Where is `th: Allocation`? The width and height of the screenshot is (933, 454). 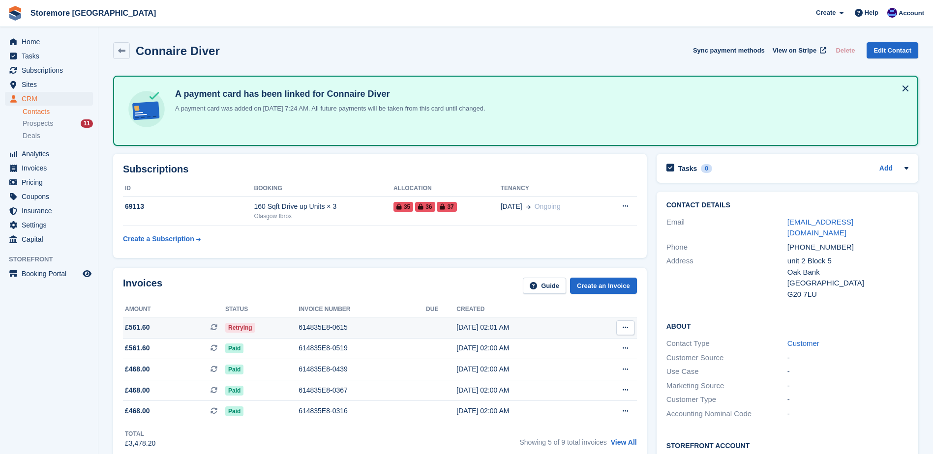 th: Allocation is located at coordinates (447, 189).